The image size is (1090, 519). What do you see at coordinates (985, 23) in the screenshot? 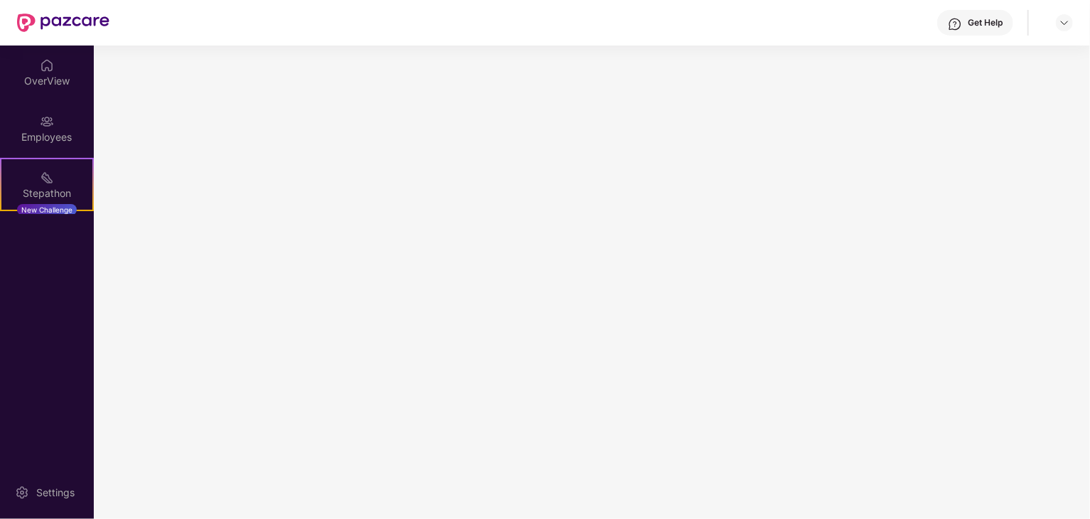
I see `div: Get Help` at bounding box center [985, 23].